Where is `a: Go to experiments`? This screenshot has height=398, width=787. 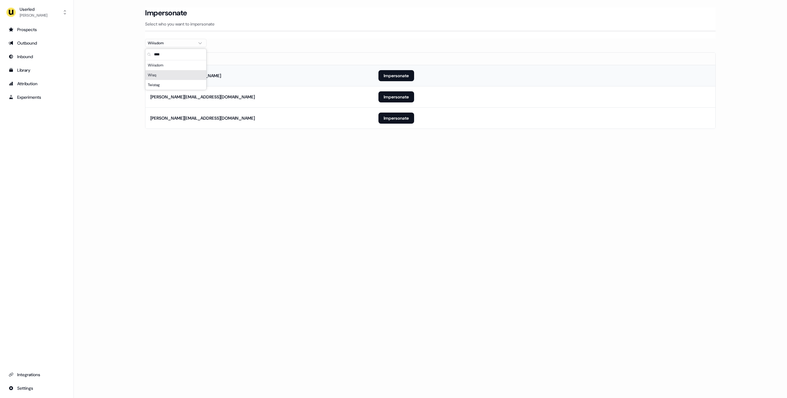 a: Go to experiments is located at coordinates (37, 97).